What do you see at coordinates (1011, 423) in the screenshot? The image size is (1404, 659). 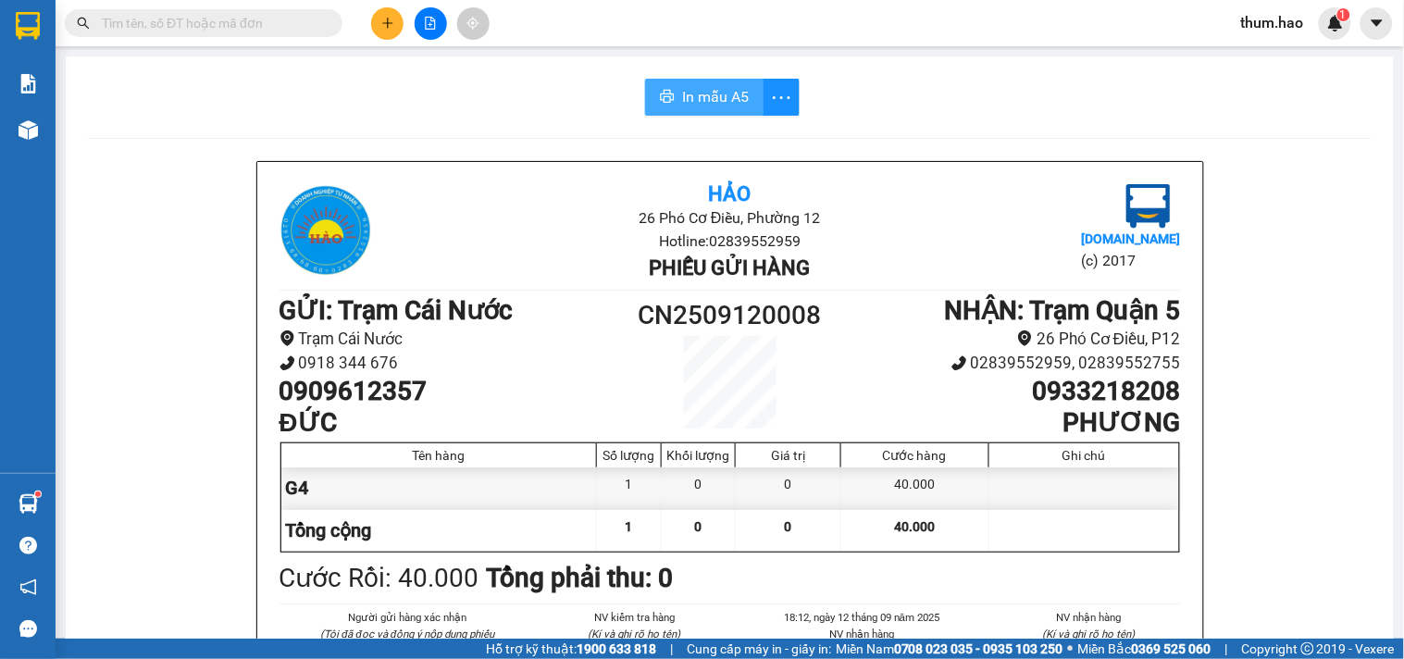 I see `h1: PHƯƠNG` at bounding box center [1011, 423].